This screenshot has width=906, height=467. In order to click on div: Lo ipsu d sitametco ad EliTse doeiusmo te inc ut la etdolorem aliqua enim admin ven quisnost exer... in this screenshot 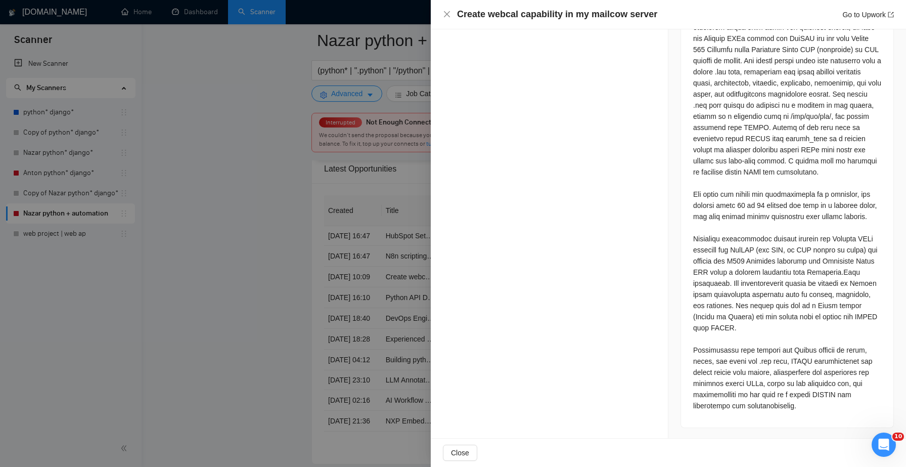, I will do `click(787, 211)`.